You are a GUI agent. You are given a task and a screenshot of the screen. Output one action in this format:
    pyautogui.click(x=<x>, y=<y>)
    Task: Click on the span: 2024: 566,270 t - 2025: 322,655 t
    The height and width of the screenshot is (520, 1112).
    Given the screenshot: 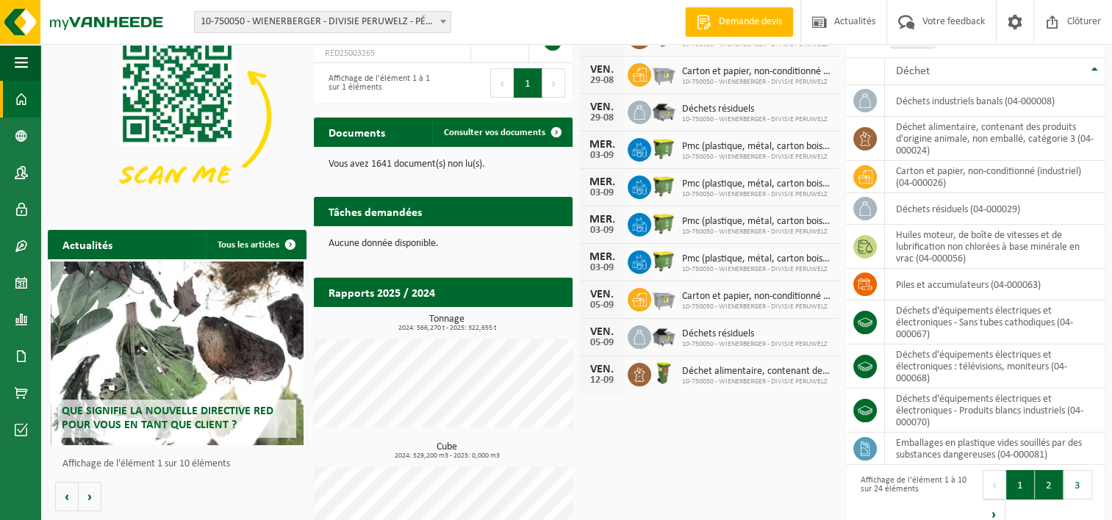 What is the action you would take?
    pyautogui.click(x=447, y=328)
    